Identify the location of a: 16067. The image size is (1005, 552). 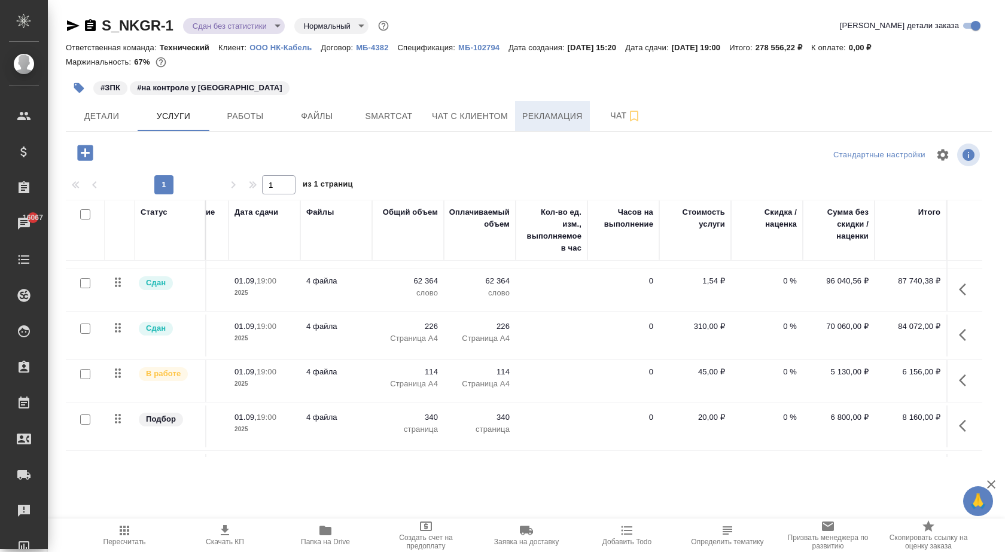
(24, 224).